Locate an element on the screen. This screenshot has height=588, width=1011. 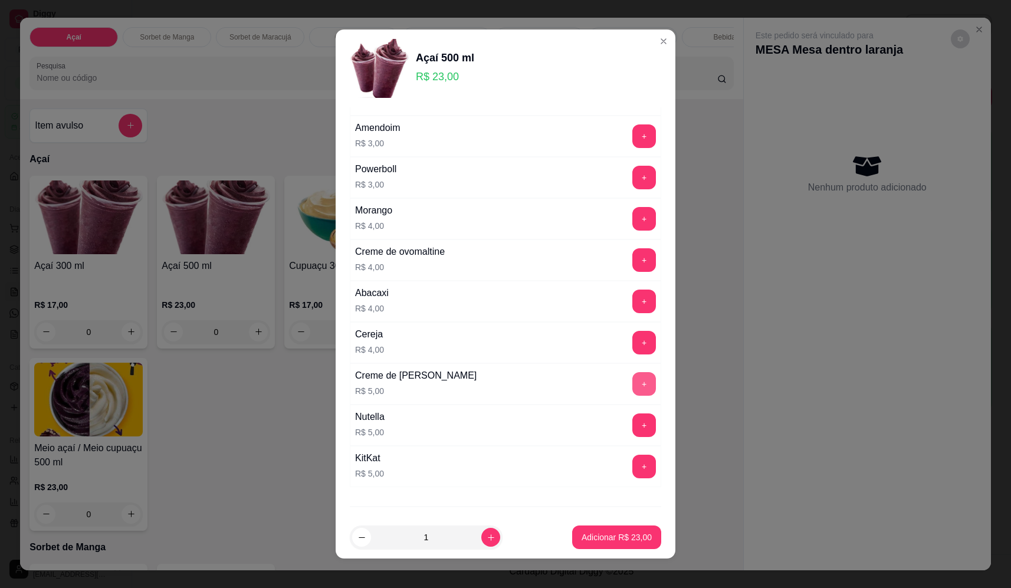
div: Nutella is located at coordinates (370, 417).